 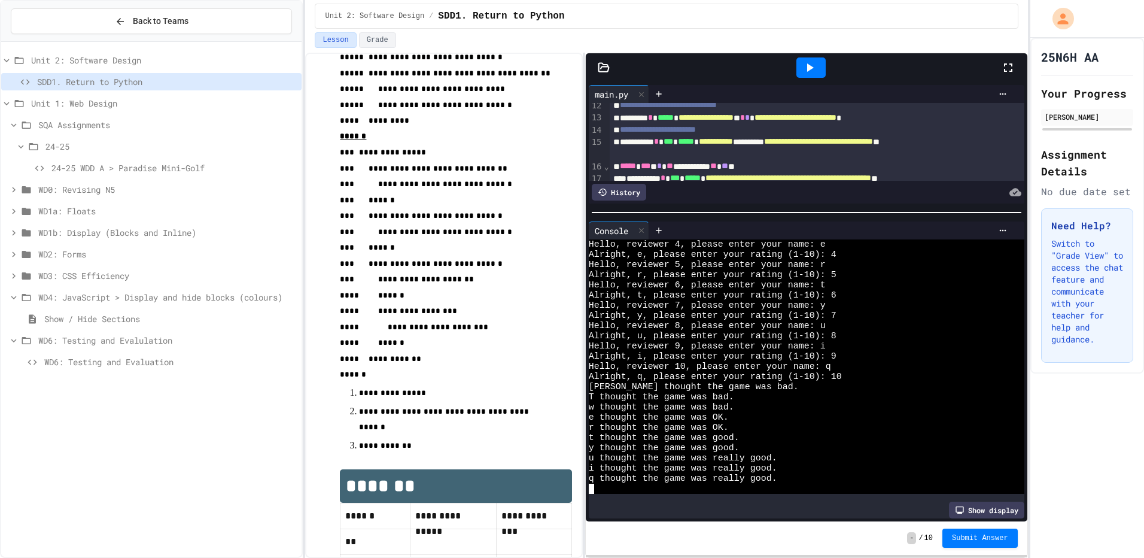 What do you see at coordinates (929, 538) in the screenshot?
I see `span: 10` at bounding box center [929, 538].